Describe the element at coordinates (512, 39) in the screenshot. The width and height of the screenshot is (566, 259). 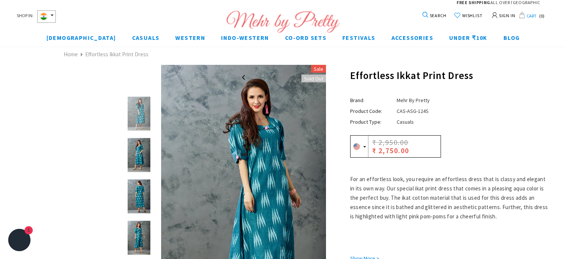
I see `a: BLOG` at that location.